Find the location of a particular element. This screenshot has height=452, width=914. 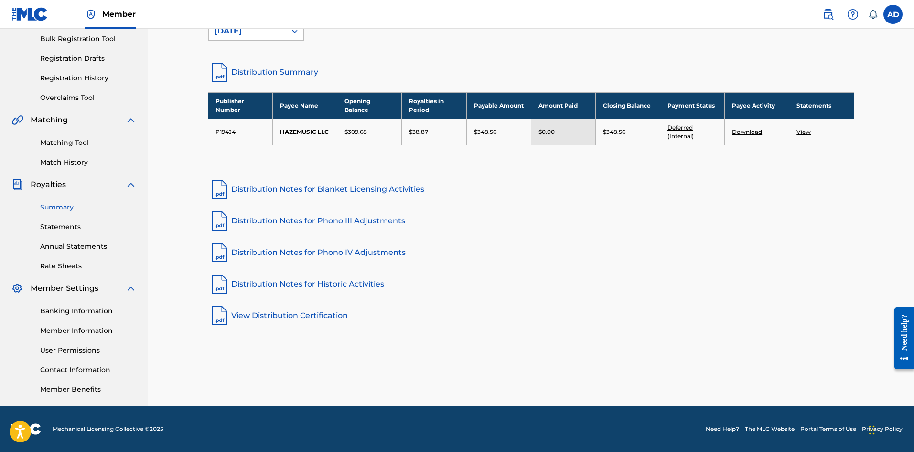

a: Public Search is located at coordinates (828, 14).